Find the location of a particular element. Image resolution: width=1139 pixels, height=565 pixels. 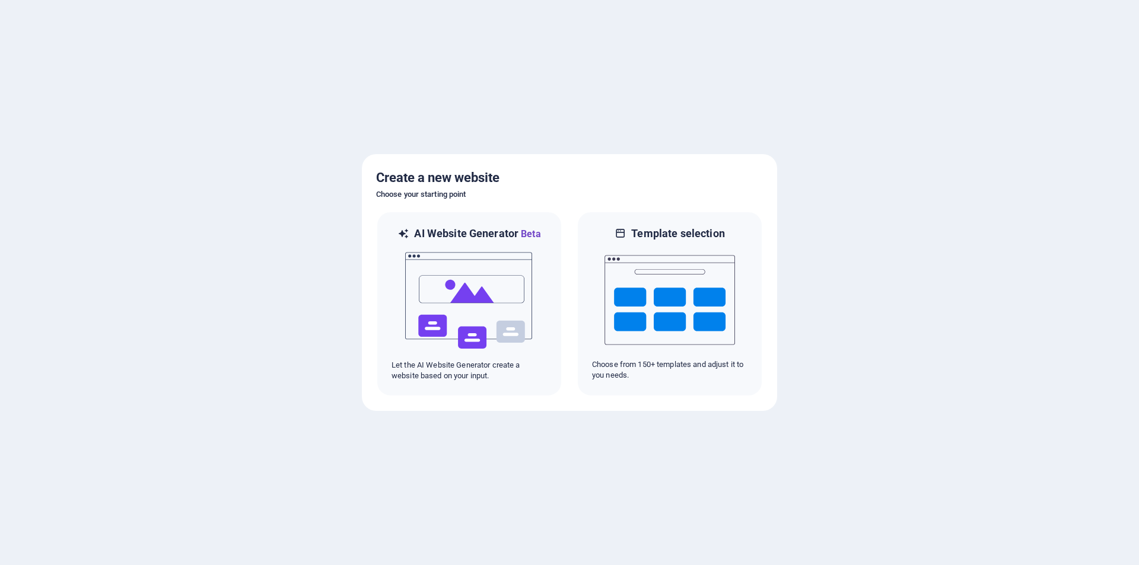

h6: AI Website Generator is located at coordinates (477, 234).